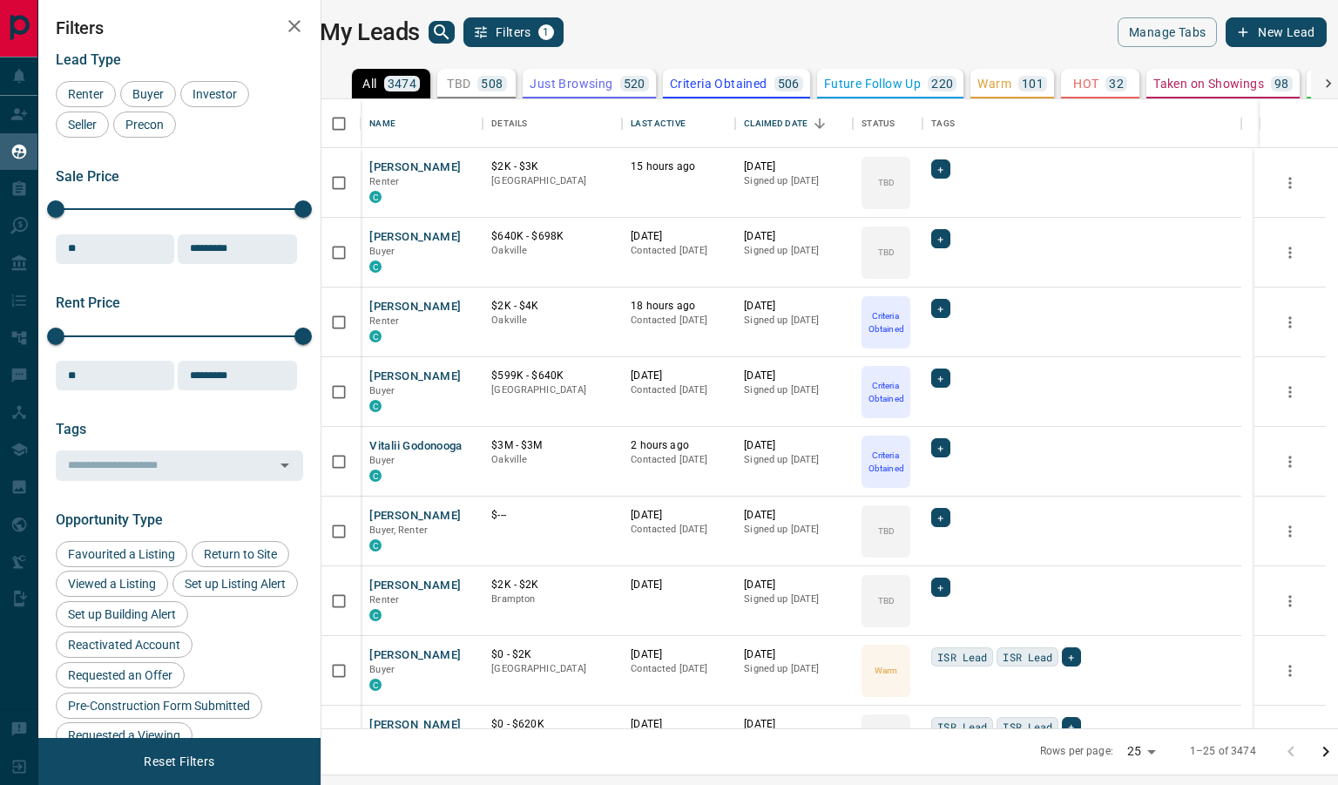 Image resolution: width=1338 pixels, height=785 pixels. What do you see at coordinates (571, 84) in the screenshot?
I see `p: Just Browsing` at bounding box center [571, 84].